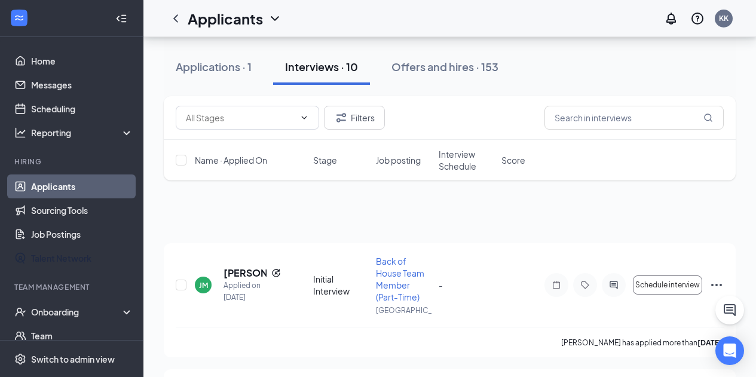 This screenshot has width=756, height=377. I want to click on a: Talent Network, so click(82, 258).